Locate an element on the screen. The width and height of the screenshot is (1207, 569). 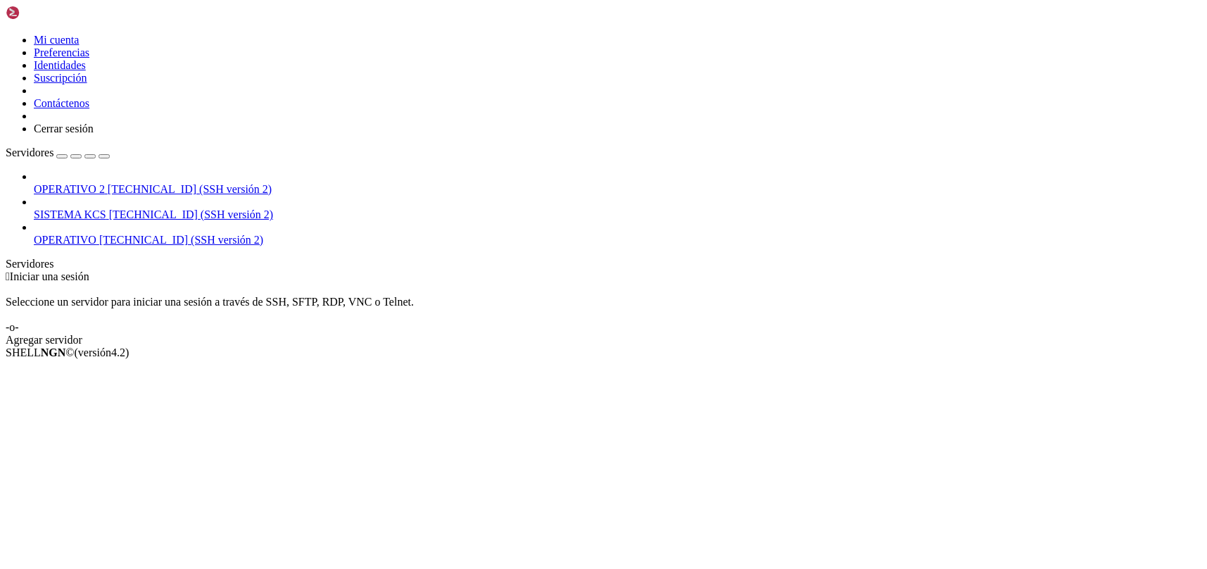
font: OPERATIVO 2 is located at coordinates (69, 189).